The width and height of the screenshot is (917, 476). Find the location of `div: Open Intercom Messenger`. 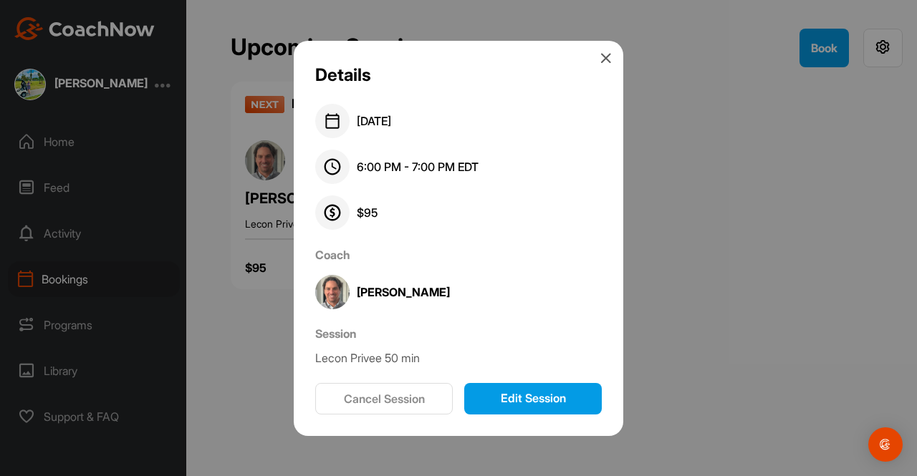

div: Open Intercom Messenger is located at coordinates (885, 445).